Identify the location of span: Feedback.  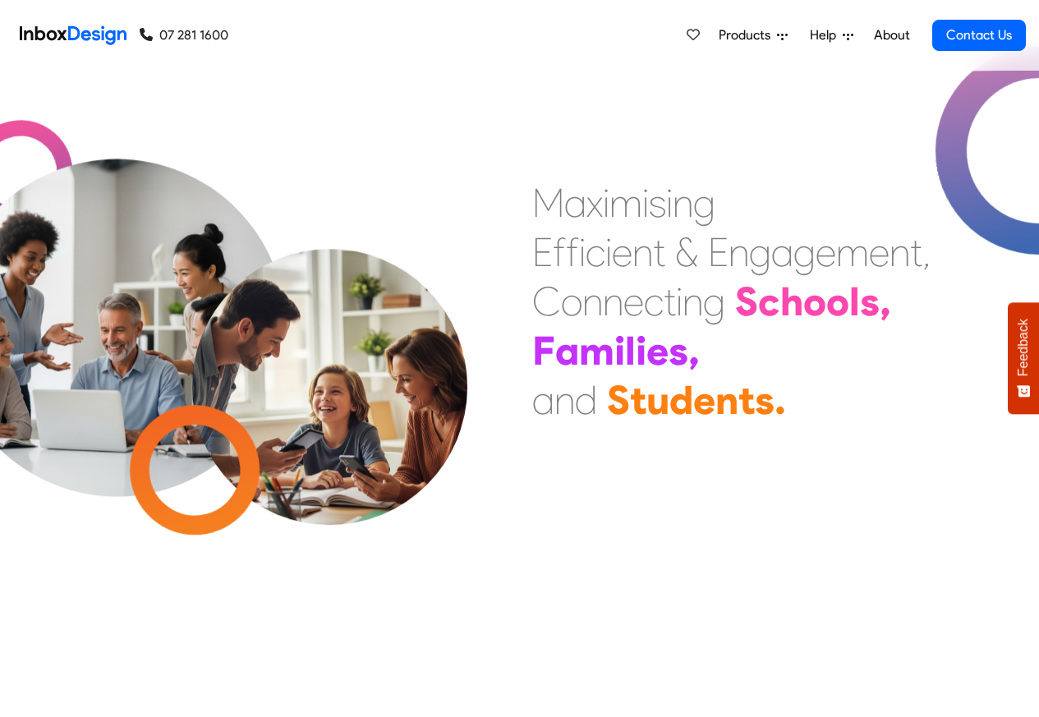
(1023, 347).